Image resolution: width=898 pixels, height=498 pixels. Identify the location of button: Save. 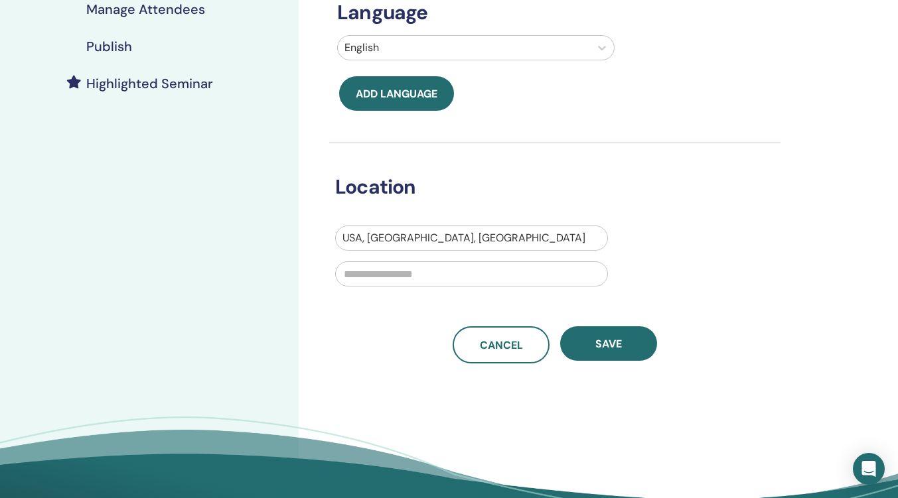
(608, 344).